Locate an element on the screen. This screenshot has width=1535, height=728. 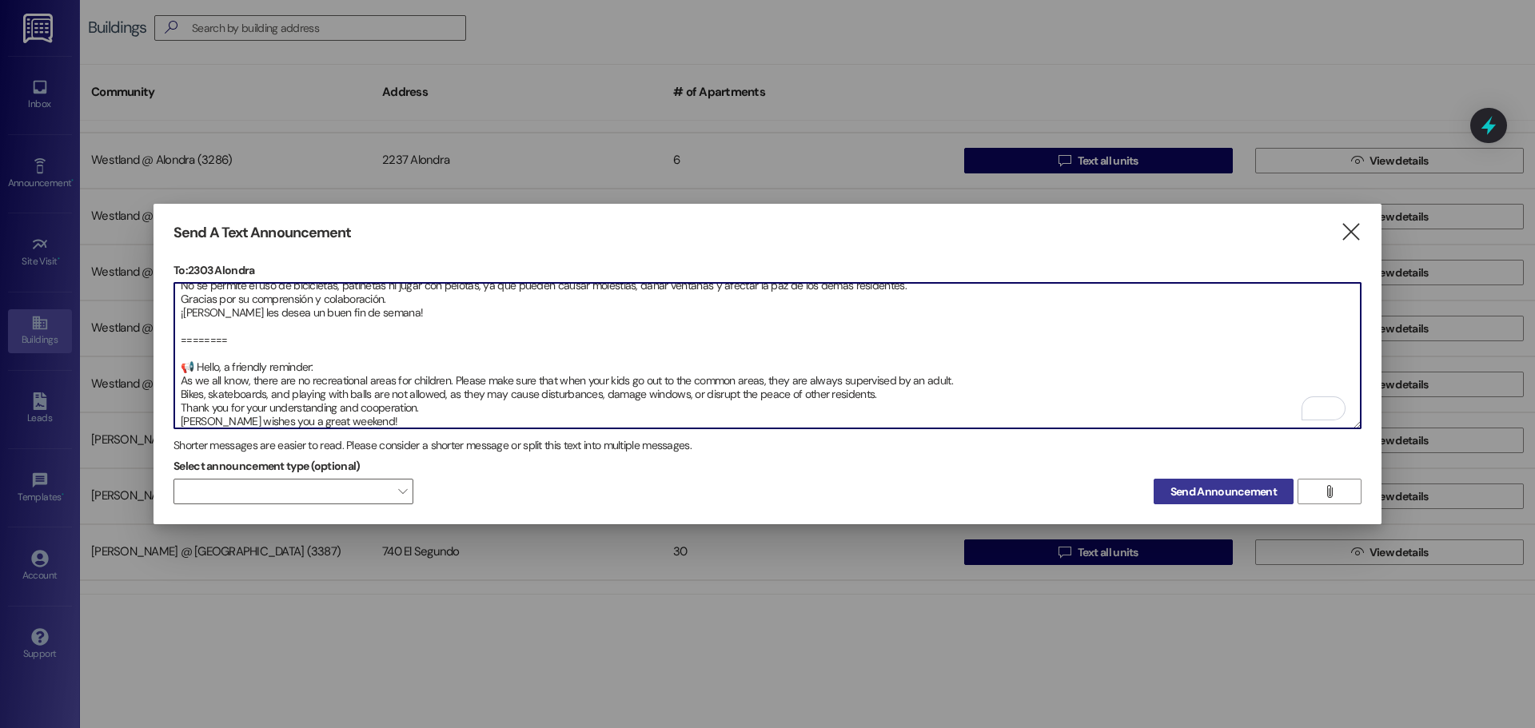
label: Select announcement type (optional) is located at coordinates (267, 466).